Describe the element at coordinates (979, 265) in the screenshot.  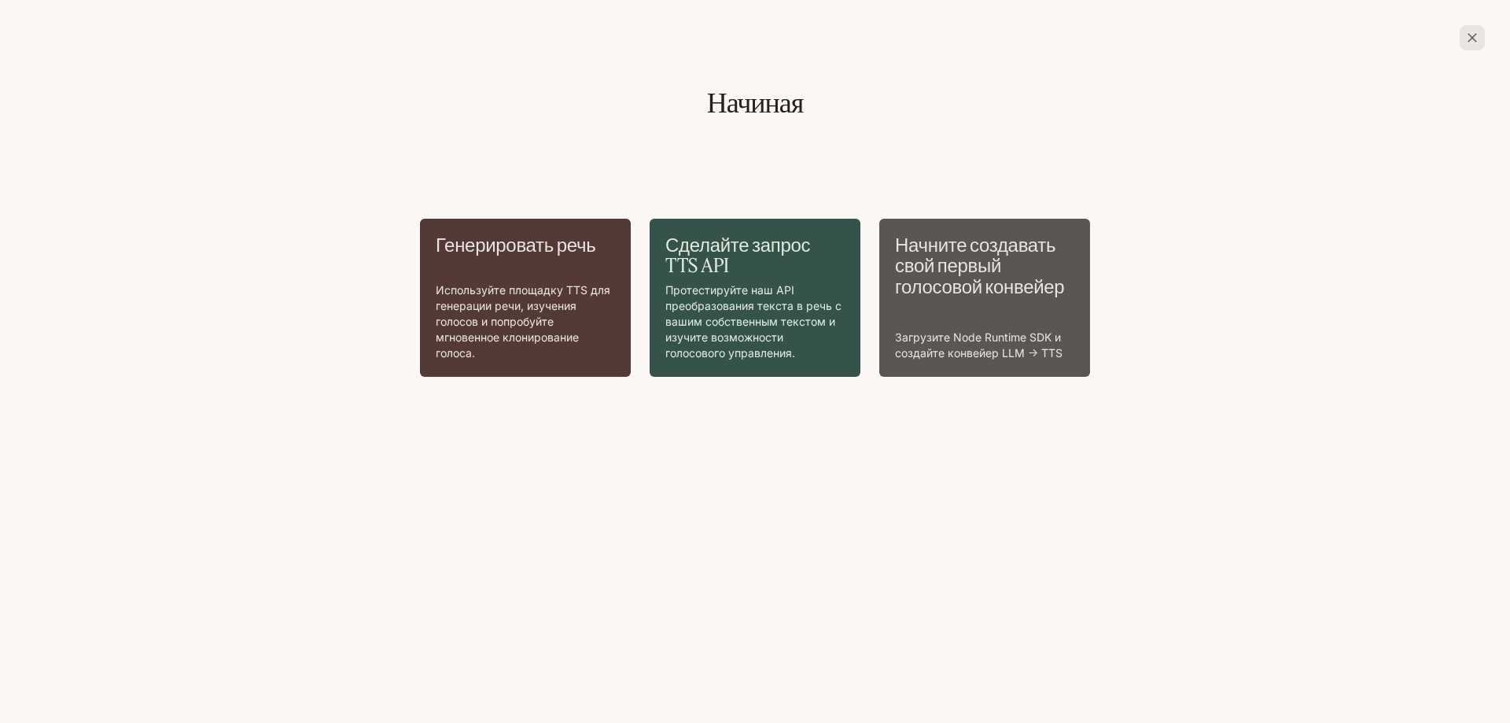
I see `font: Начните создавать свой первый голосовой конвейер` at that location.